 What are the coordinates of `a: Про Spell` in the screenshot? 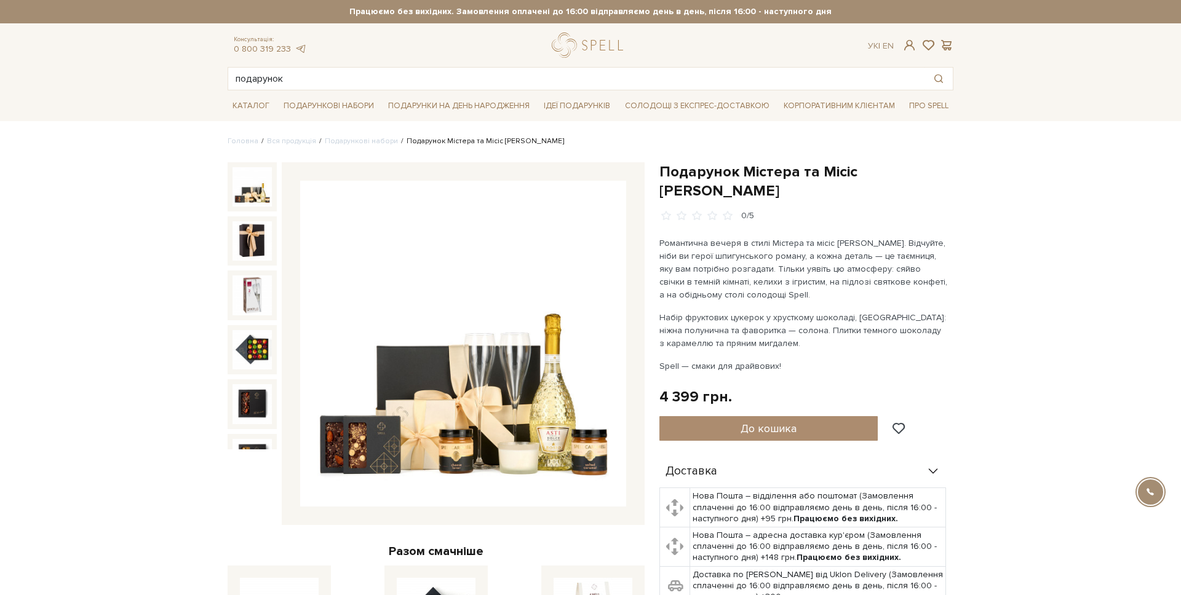 It's located at (929, 106).